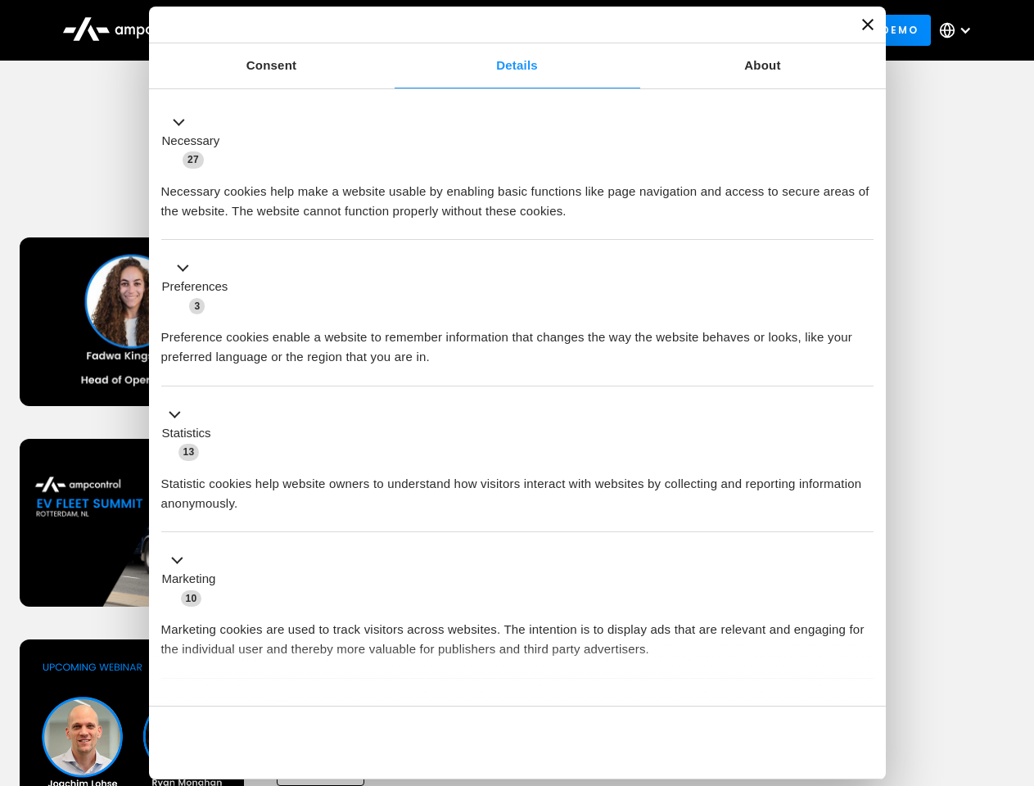  I want to click on button: Unclassified (2), so click(228, 706).